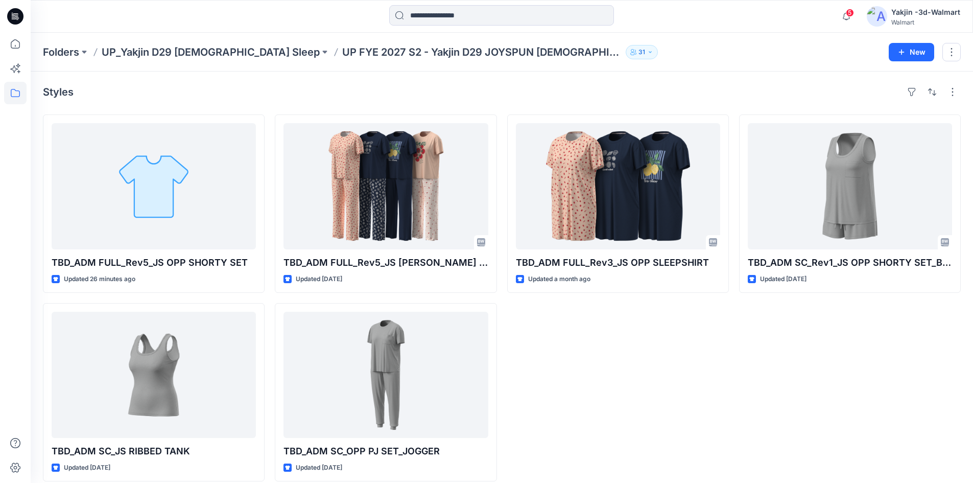 This screenshot has height=483, width=973. Describe the element at coordinates (925, 22) in the screenshot. I see `div: Walmart` at that location.